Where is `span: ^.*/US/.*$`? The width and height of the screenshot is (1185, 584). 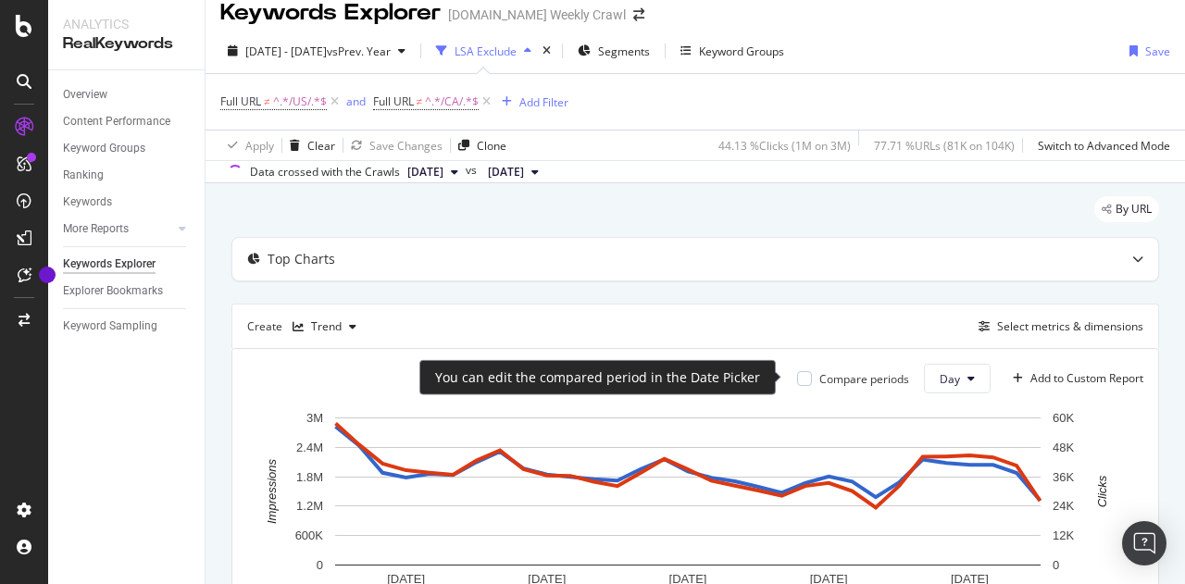 span: ^.*/US/.*$ is located at coordinates (300, 102).